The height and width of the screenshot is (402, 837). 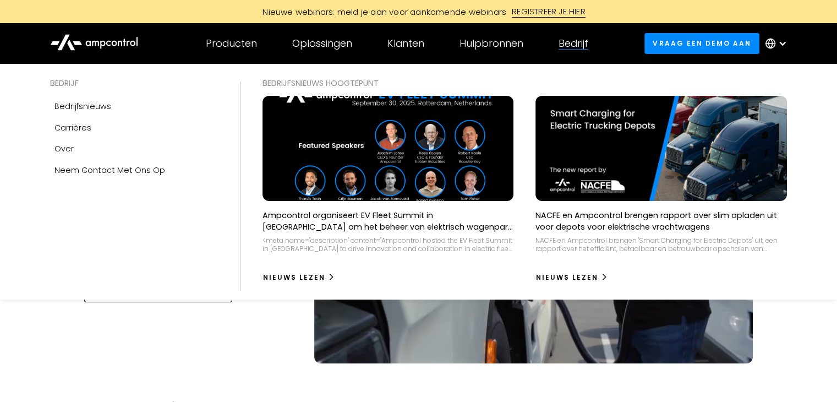 I want to click on div: BEDRIJF, so click(x=134, y=83).